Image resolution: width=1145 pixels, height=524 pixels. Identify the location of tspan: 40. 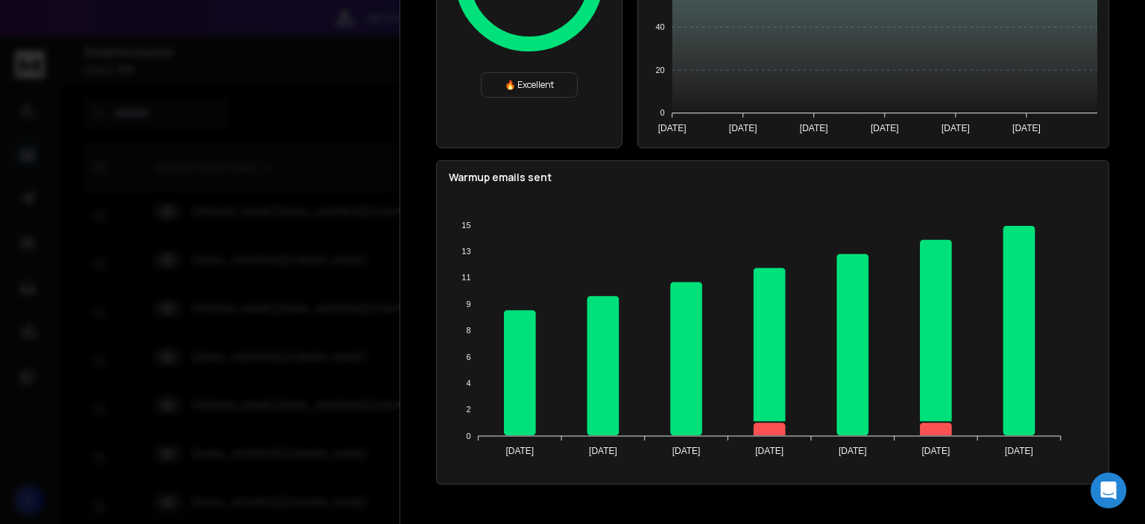
(659, 27).